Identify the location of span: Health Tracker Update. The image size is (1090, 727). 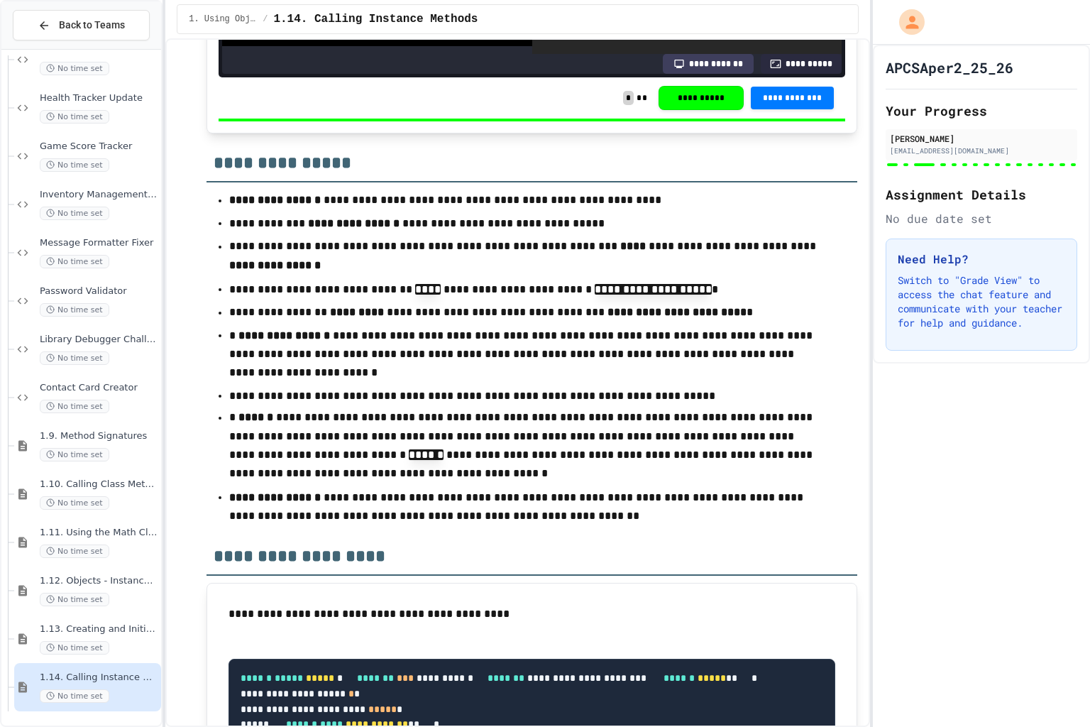
(99, 98).